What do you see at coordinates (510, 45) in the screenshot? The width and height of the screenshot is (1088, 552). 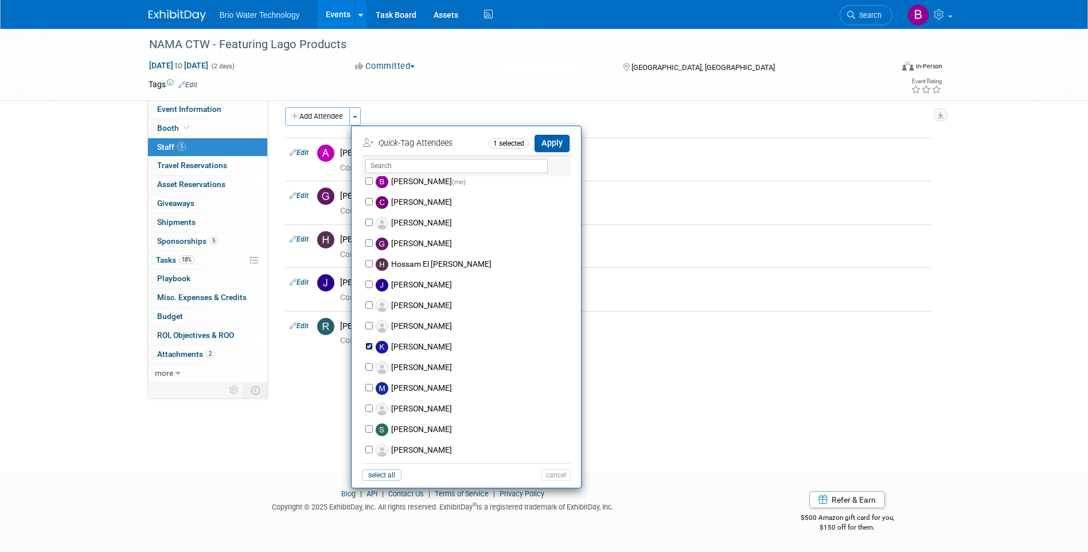 I see `div: NAMA CTW - Featuring Lago Products` at bounding box center [510, 45].